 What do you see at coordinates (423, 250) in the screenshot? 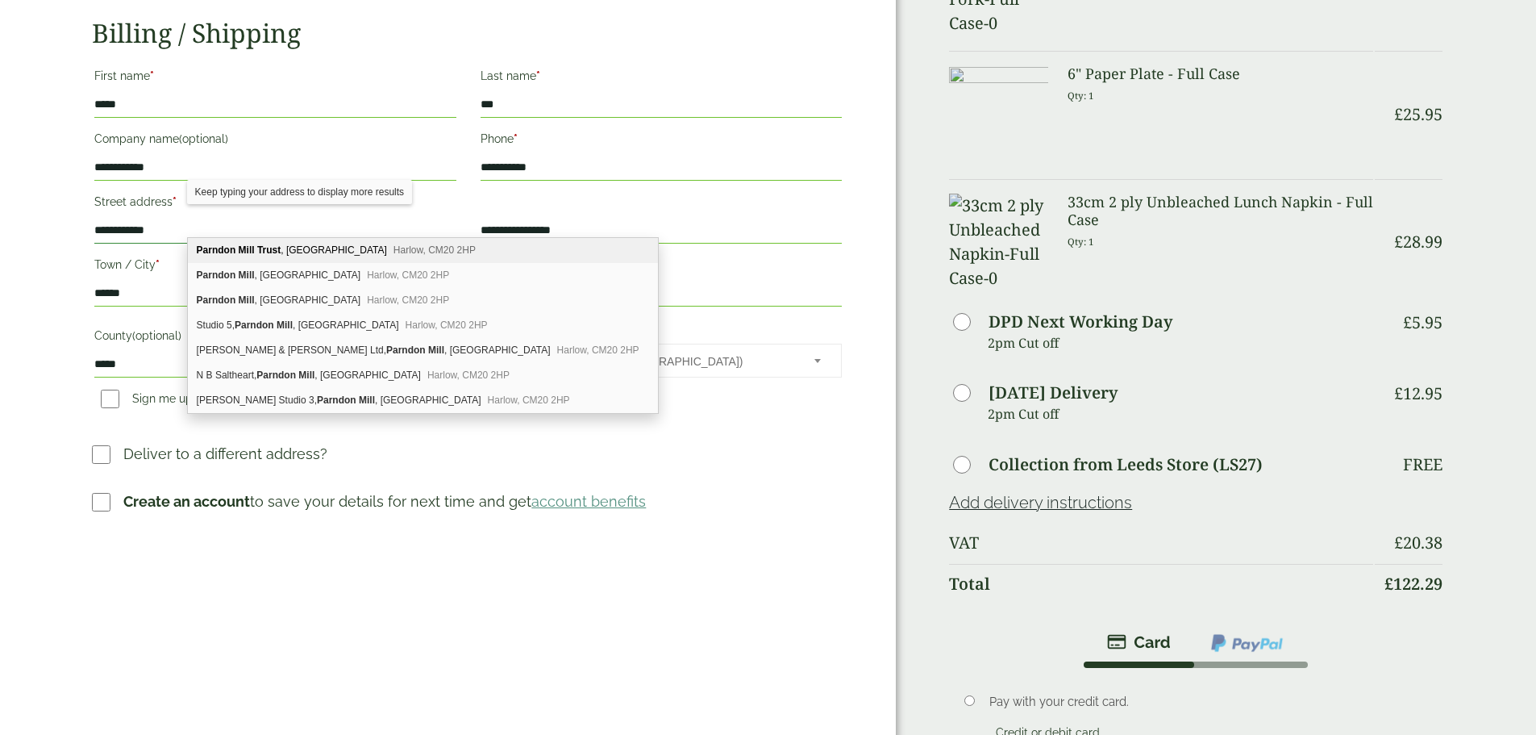
I see `div: Parndon Mill Trust, Parndon Mill Lane` at bounding box center [423, 250].